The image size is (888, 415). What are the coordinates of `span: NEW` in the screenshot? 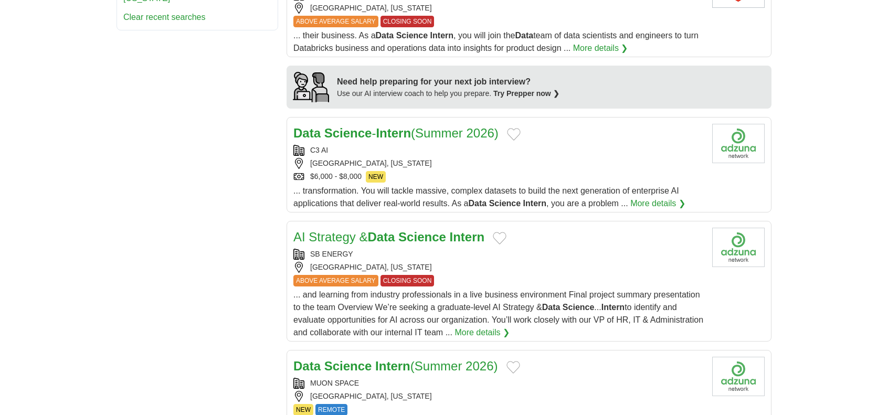 It's located at (376, 177).